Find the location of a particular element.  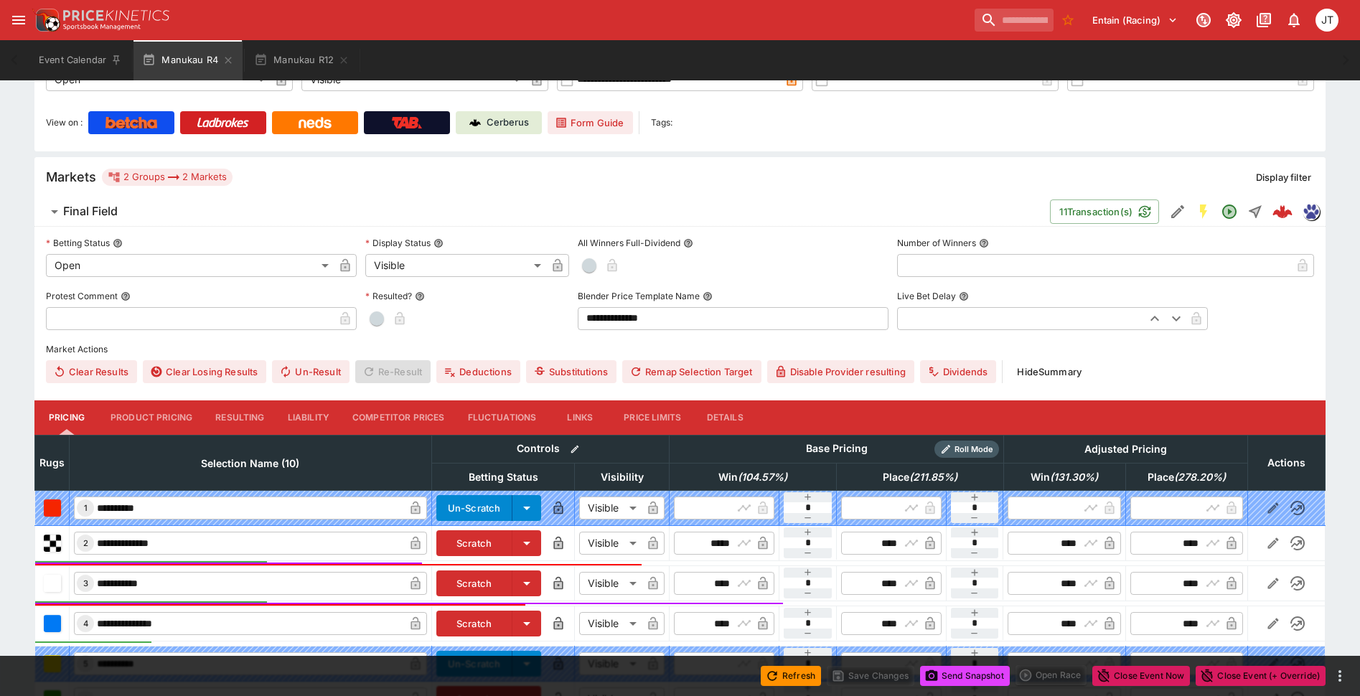

img: TabNZ is located at coordinates (407, 123).